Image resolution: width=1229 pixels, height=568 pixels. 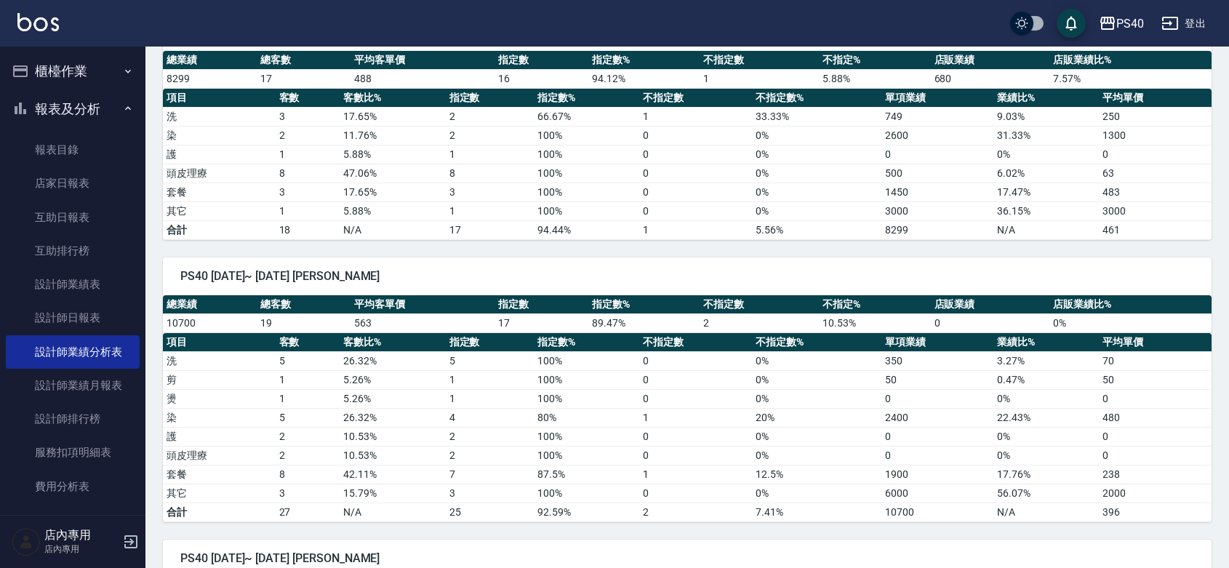 I want to click on a: 設計師業績表, so click(x=73, y=284).